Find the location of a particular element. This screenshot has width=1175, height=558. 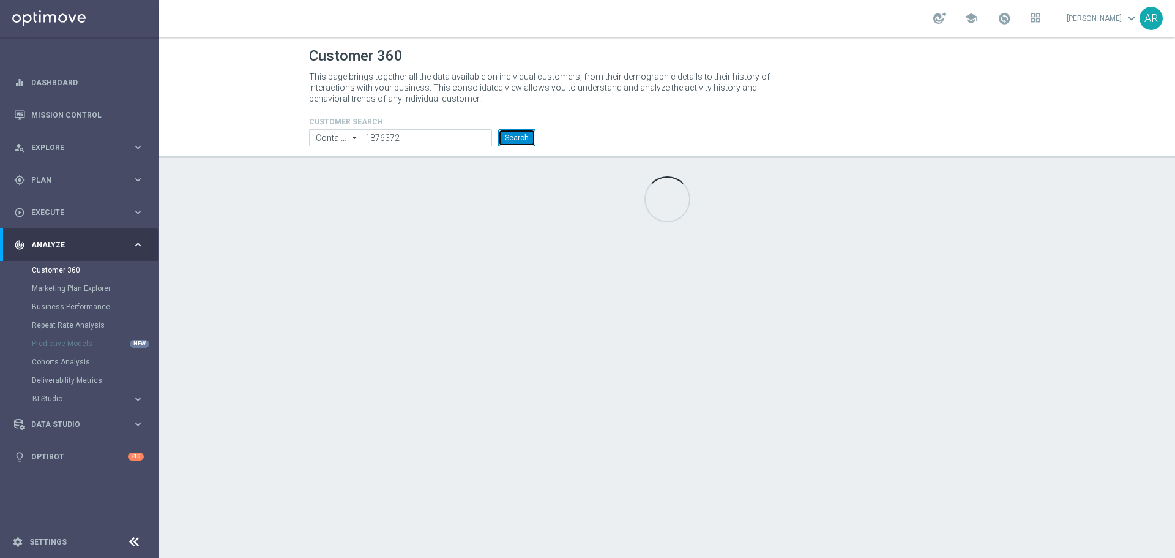

button: lightbulb Optibot +10 is located at coordinates (79, 457).